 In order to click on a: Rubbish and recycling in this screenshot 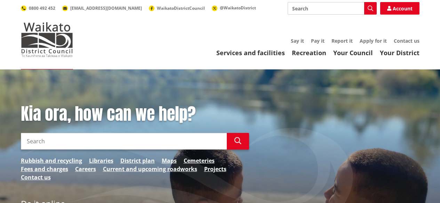, I will do `click(51, 161)`.